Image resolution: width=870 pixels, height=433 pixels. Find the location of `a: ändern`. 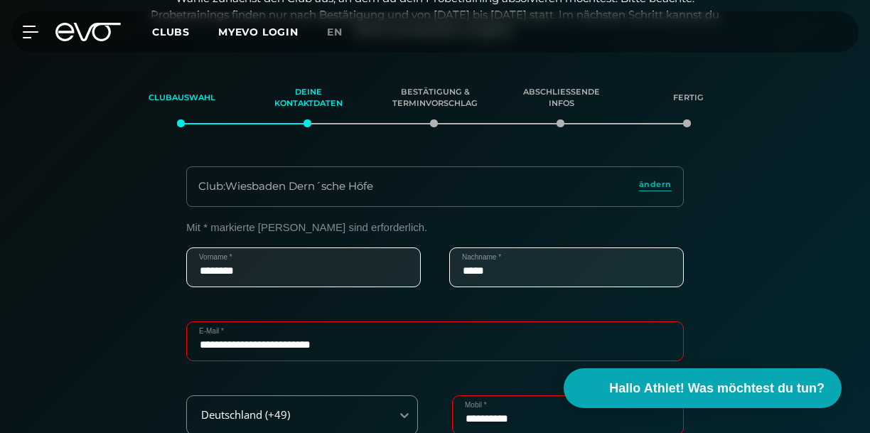

a: ändern is located at coordinates (655, 186).